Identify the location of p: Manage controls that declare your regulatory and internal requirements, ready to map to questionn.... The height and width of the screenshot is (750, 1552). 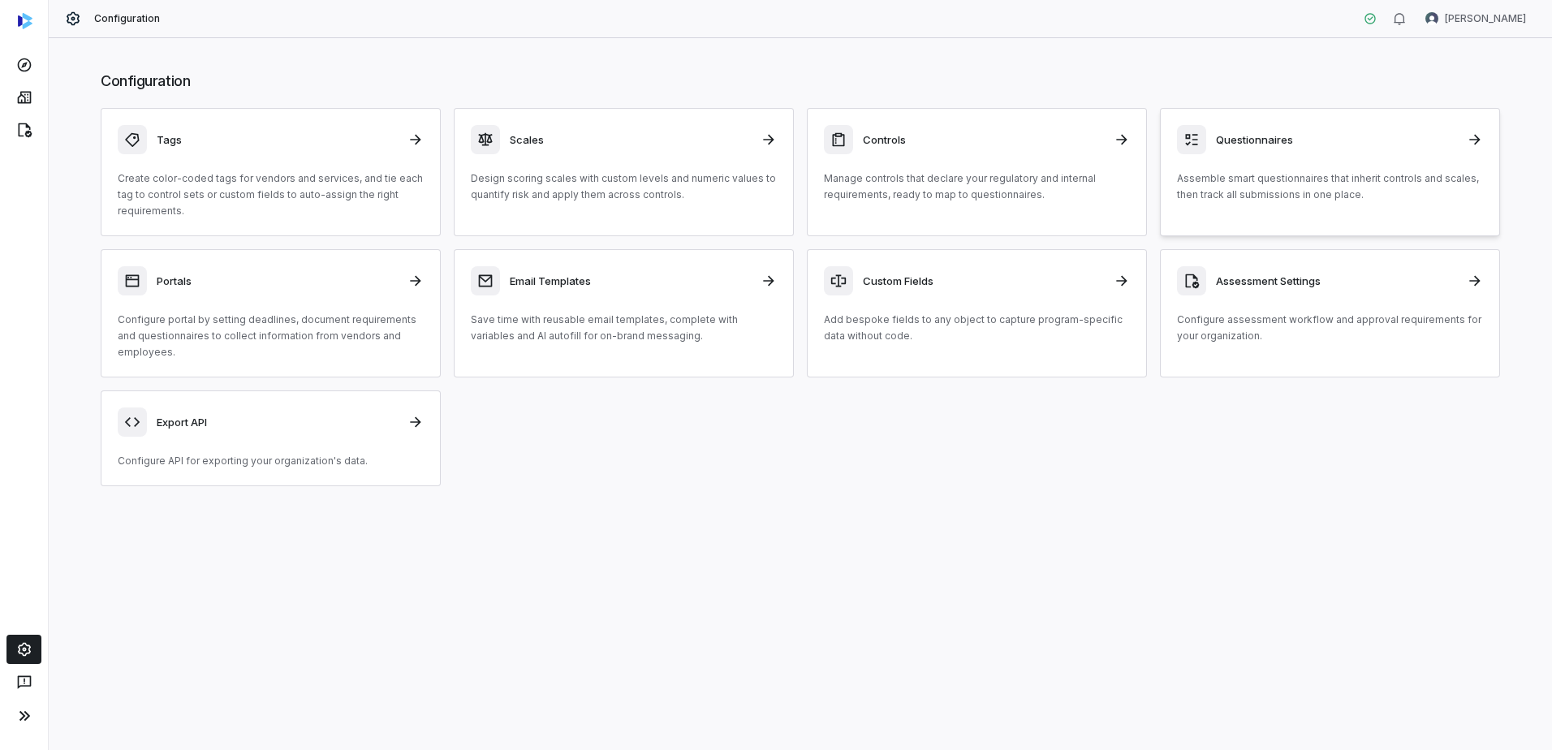
(976, 187).